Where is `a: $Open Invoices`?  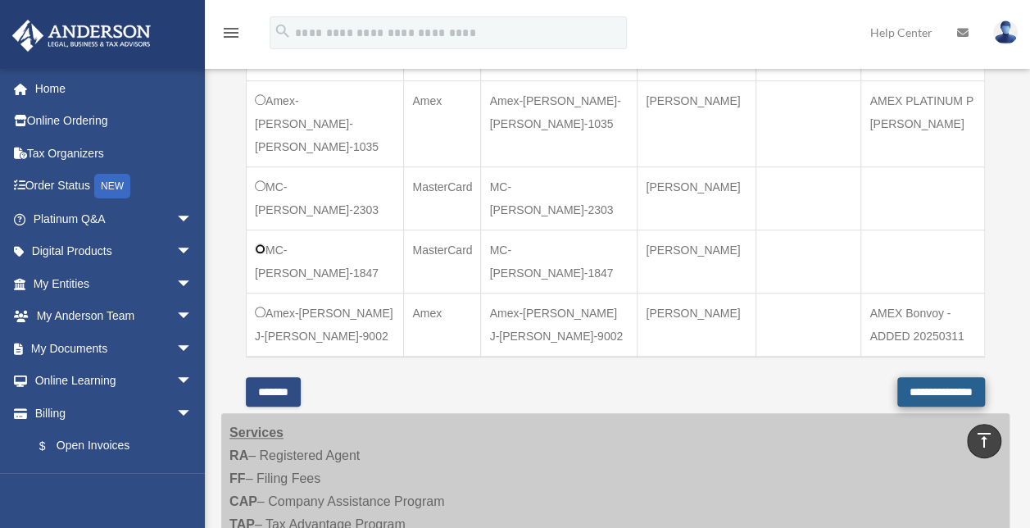
a: $Open Invoices is located at coordinates (111, 446).